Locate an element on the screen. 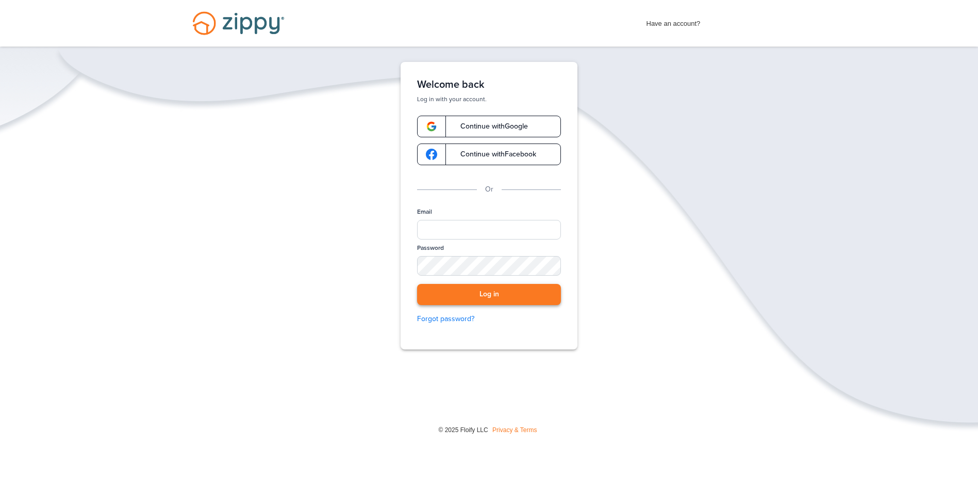 The width and height of the screenshot is (978, 477). span: Continue with Facebook is located at coordinates (493, 154).